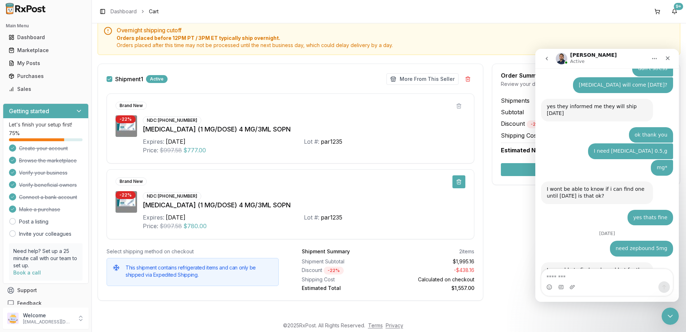  What do you see at coordinates (46, 63) in the screenshot?
I see `div: My Posts` at bounding box center [46, 63].